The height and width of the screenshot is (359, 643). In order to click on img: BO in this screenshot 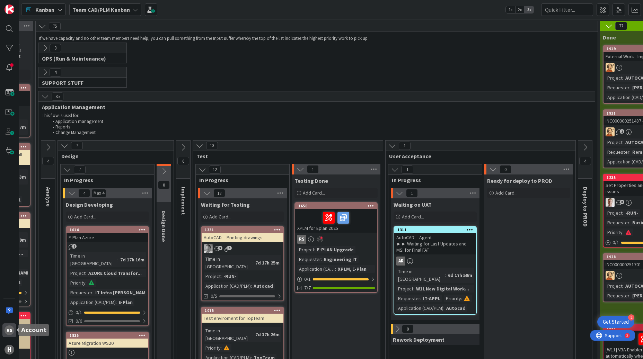, I will do `click(610, 203)`.